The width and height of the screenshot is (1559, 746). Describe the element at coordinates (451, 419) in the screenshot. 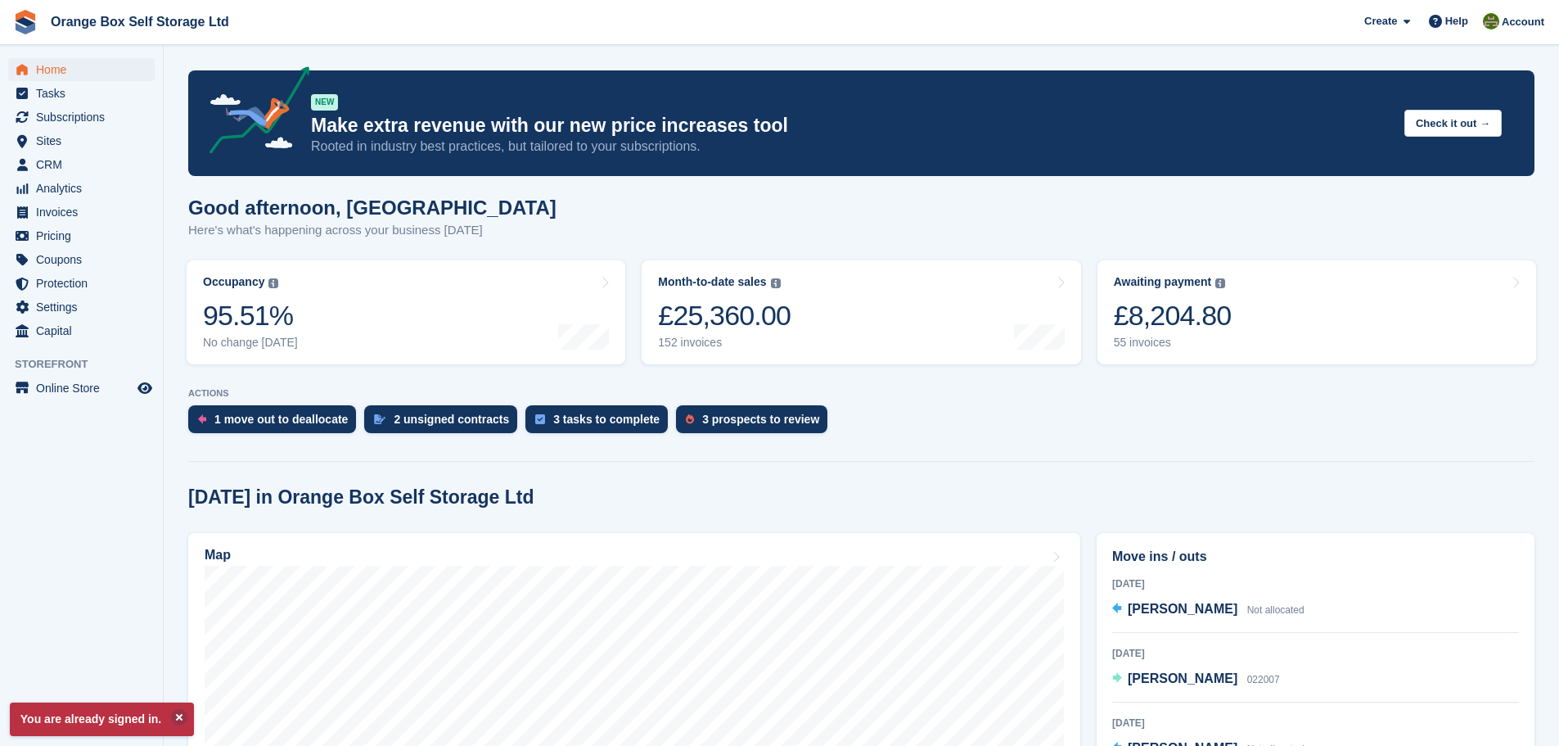

I see `div: 2 unsigned contracts` at that location.